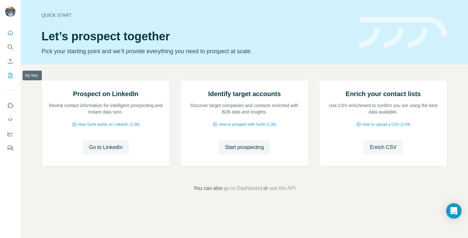 The width and height of the screenshot is (468, 238). What do you see at coordinates (282, 188) in the screenshot?
I see `button: use the API` at bounding box center [282, 188].